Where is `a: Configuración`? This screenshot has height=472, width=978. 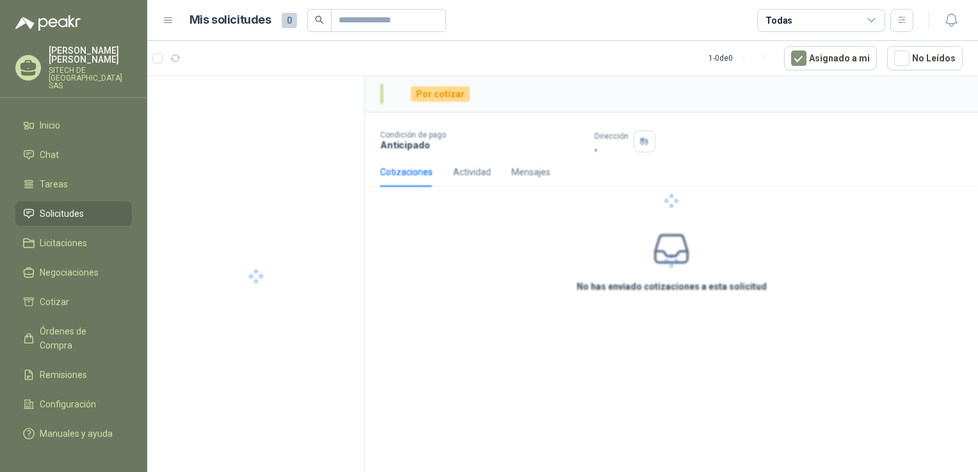
a: Configuración is located at coordinates (74, 404).